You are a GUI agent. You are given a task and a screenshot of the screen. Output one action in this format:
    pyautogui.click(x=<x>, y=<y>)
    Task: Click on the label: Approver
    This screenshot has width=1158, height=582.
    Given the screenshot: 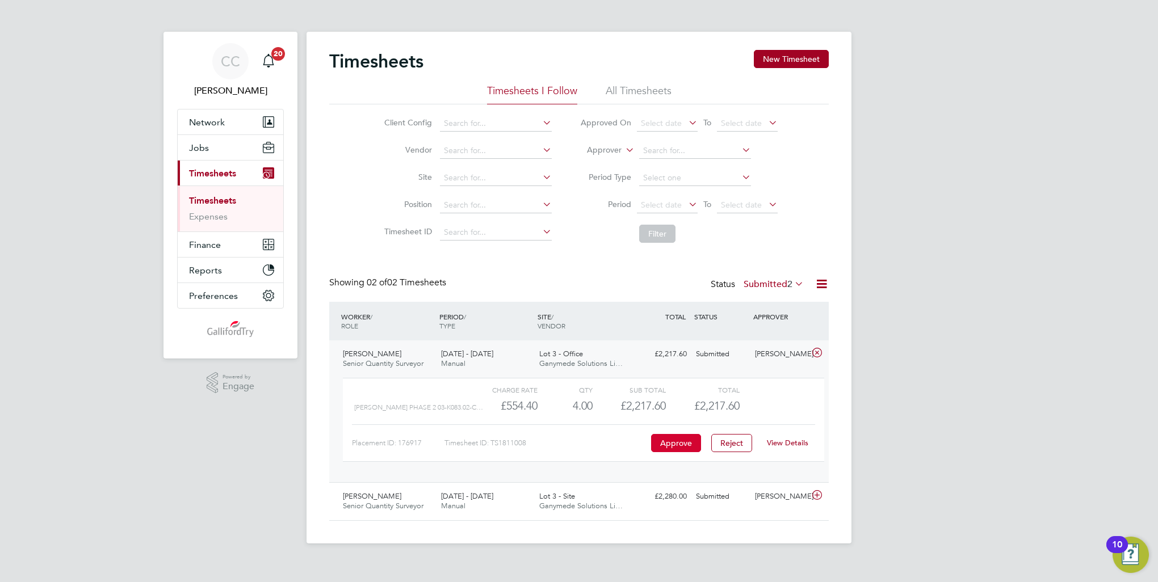 What is the action you would take?
    pyautogui.click(x=596, y=150)
    